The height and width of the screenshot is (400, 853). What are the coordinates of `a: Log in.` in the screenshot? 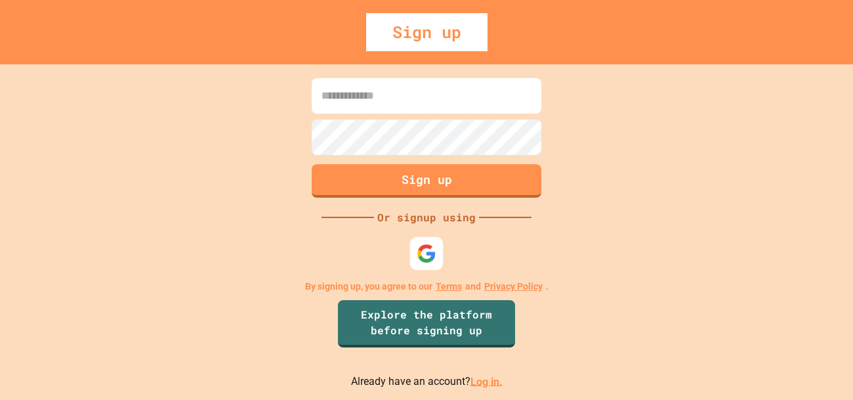 It's located at (486, 381).